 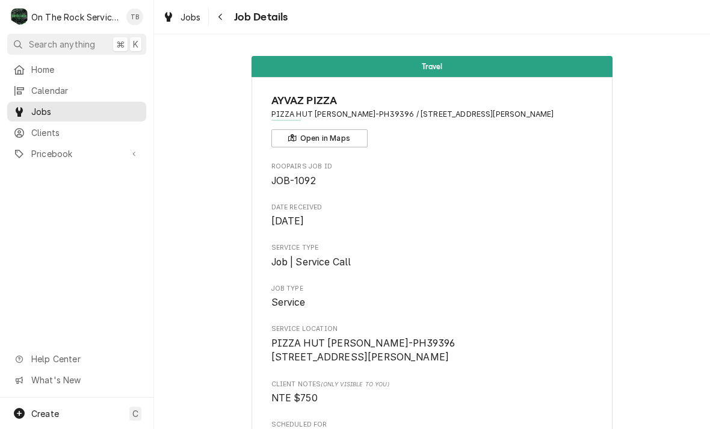 What do you see at coordinates (432, 175) in the screenshot?
I see `div: Roopairs Job ID` at bounding box center [432, 175].